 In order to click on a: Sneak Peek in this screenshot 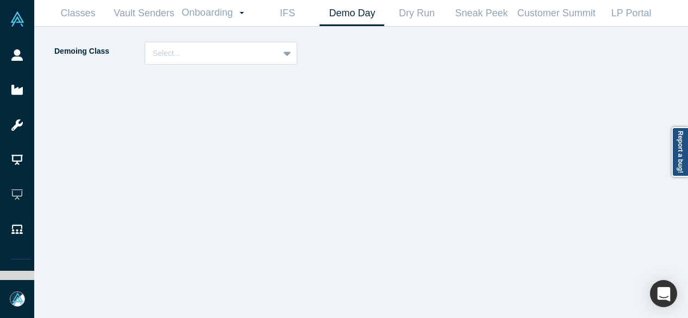, I will do `click(481, 13)`.